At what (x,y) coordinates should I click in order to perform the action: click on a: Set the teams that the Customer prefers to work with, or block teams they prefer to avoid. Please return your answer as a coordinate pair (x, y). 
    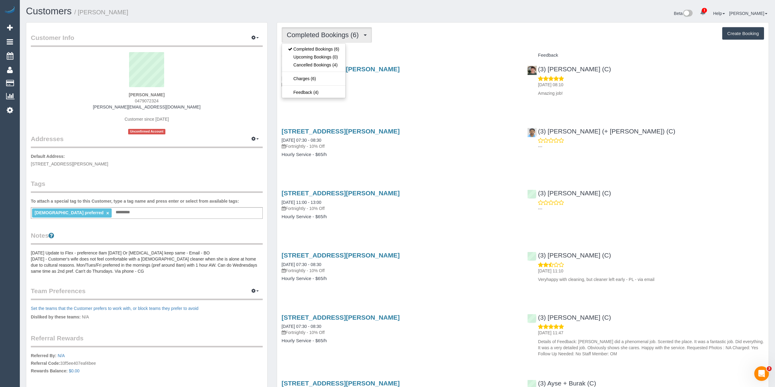
    Looking at the image, I should click on (114, 309).